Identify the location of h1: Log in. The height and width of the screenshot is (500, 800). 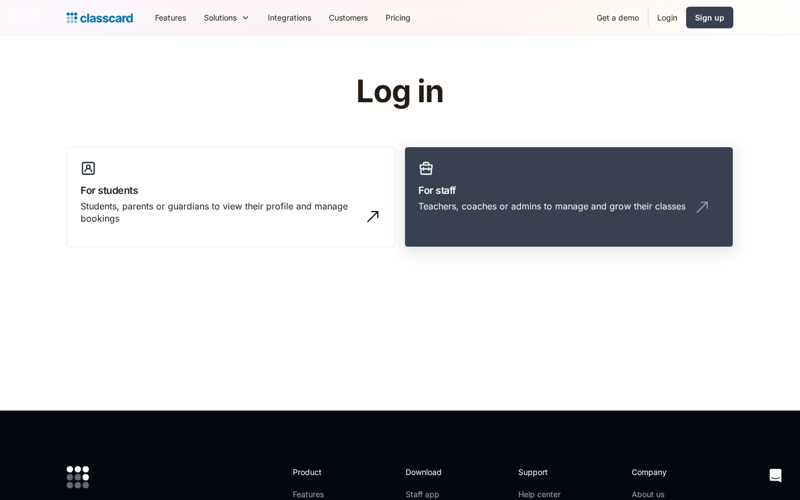
(400, 92).